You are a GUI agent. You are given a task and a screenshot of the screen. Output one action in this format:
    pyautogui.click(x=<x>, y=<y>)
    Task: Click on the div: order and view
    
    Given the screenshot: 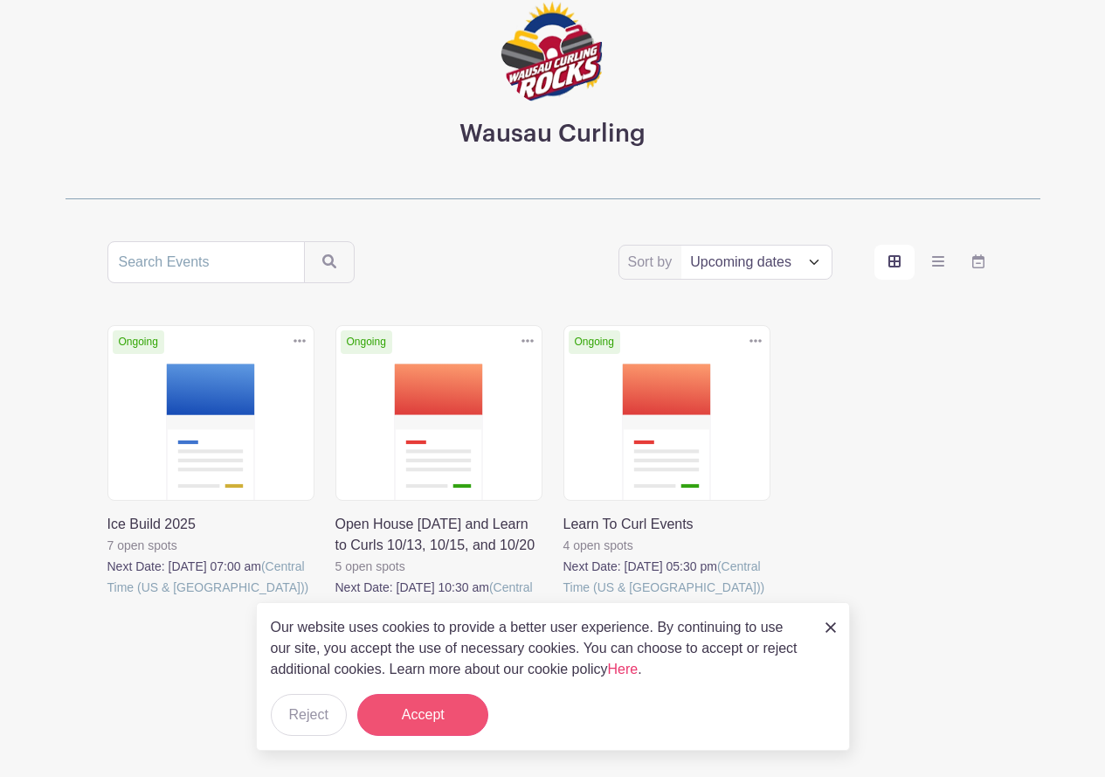 What is the action you would take?
    pyautogui.click(x=937, y=262)
    